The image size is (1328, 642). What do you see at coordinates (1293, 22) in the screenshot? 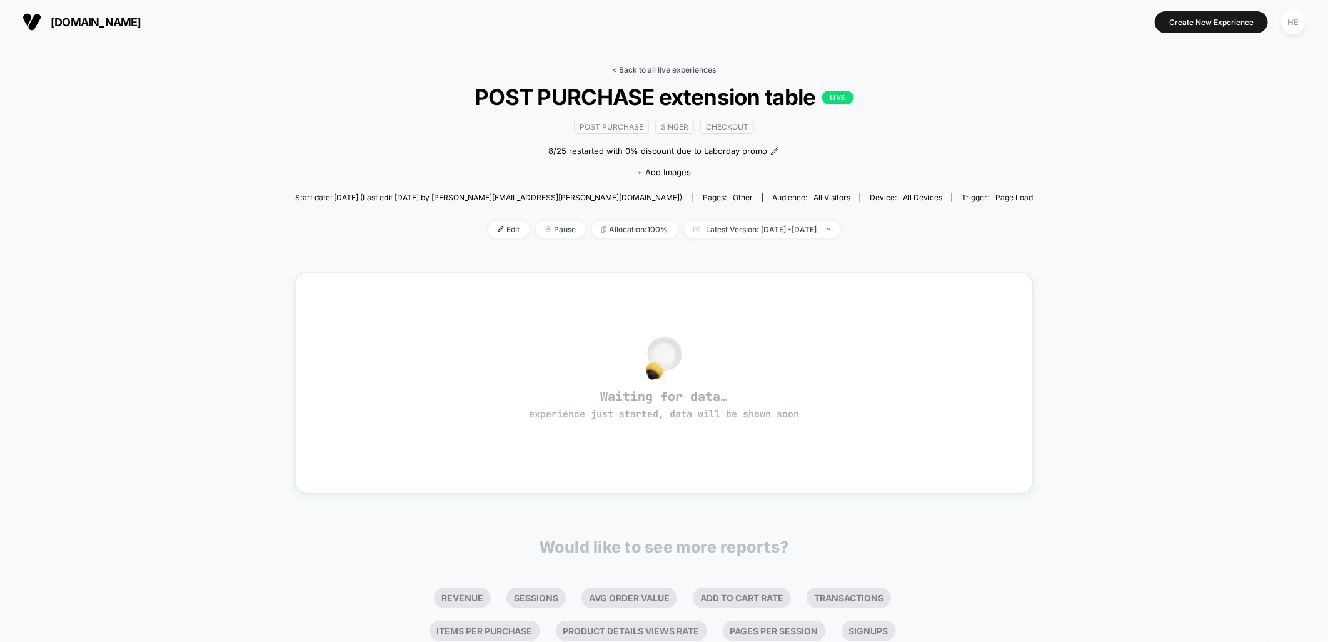
I see `button: HE` at bounding box center [1293, 22].